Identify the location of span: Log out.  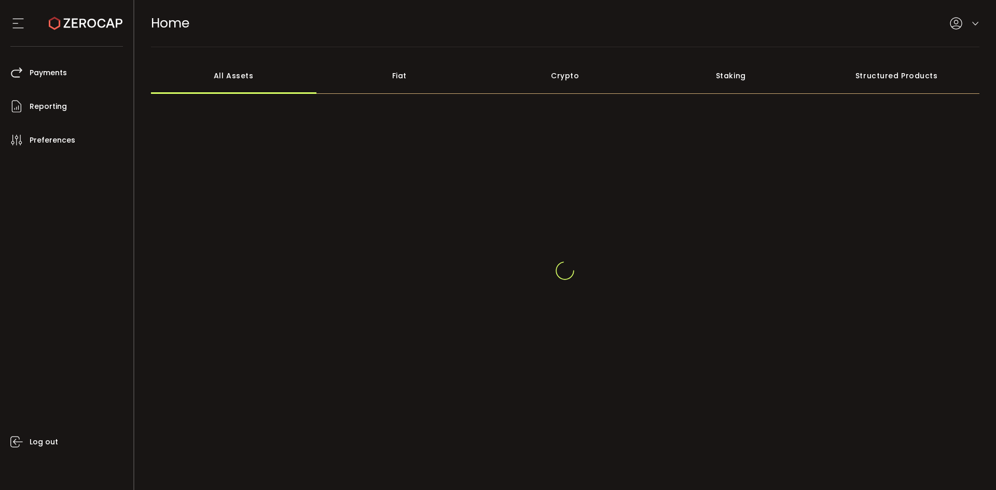
(44, 442).